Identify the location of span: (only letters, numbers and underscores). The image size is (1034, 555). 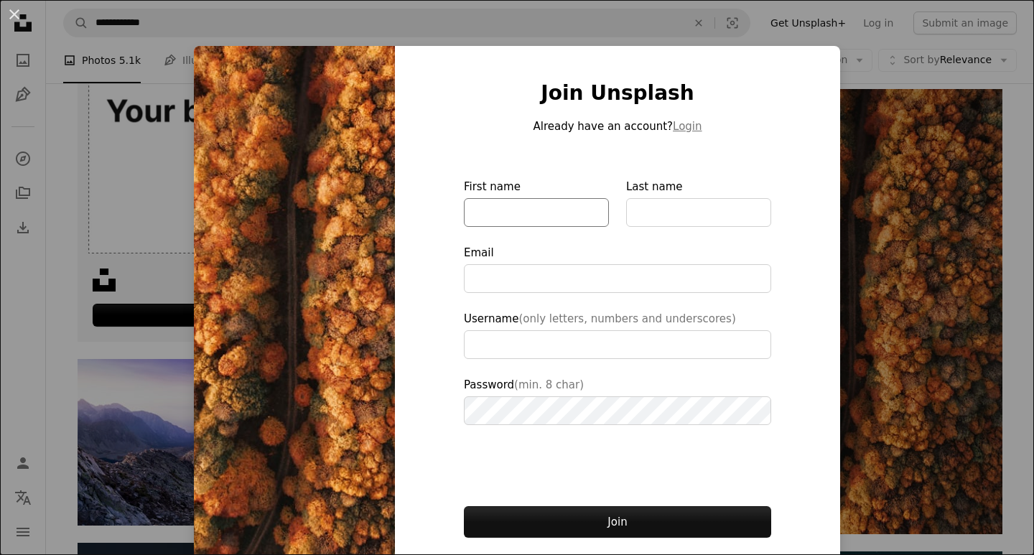
(627, 319).